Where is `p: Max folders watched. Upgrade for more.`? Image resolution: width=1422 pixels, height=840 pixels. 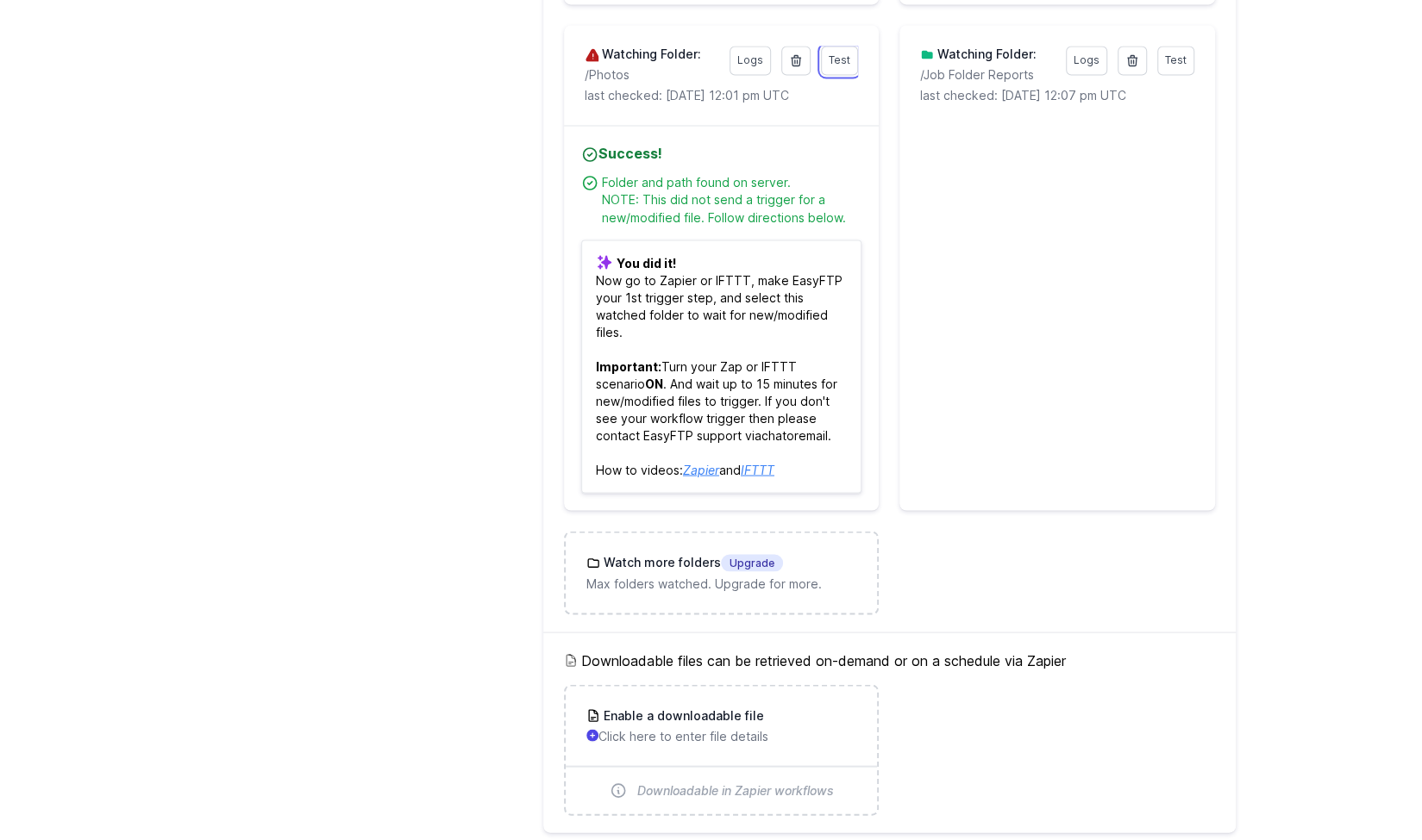
p: Max folders watched. Upgrade for more. is located at coordinates (721, 583).